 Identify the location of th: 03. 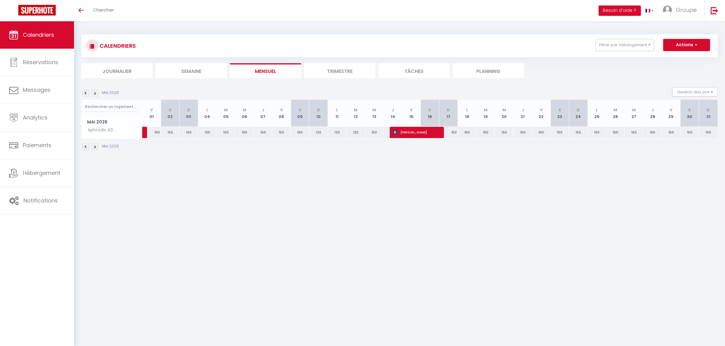
(188, 113).